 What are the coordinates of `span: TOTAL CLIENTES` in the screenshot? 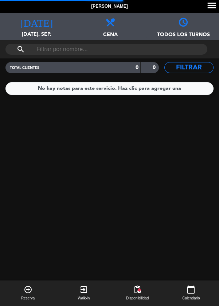 It's located at (24, 68).